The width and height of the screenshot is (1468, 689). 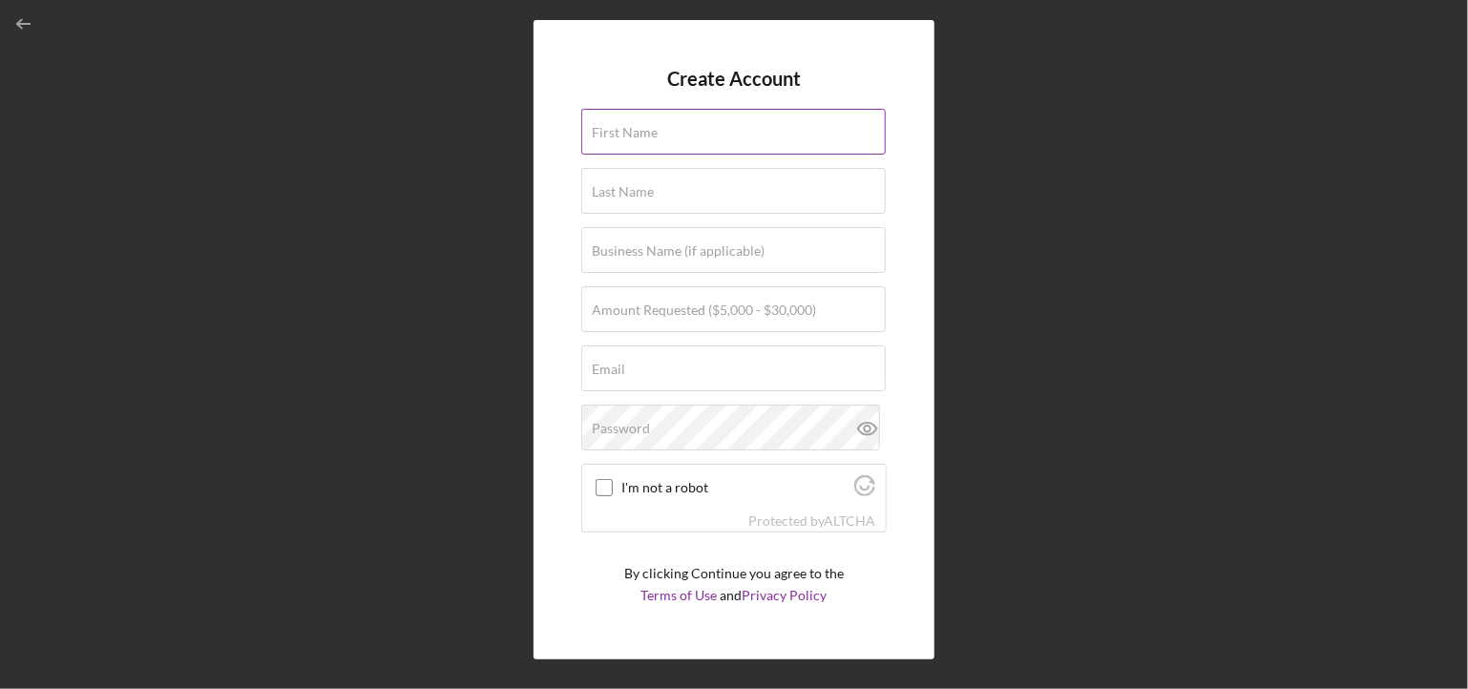 I want to click on label: Business Name (if applicable), so click(x=678, y=251).